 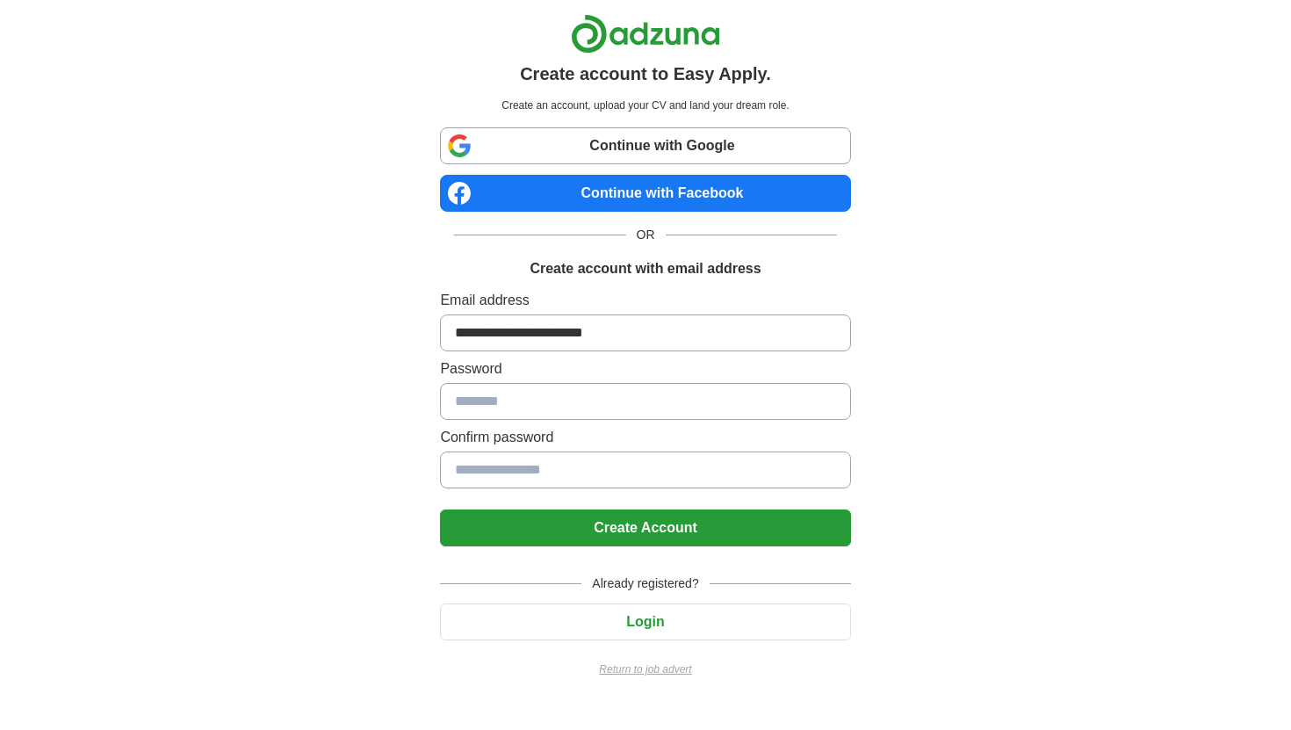 I want to click on img: Adzuna logo, so click(x=646, y=33).